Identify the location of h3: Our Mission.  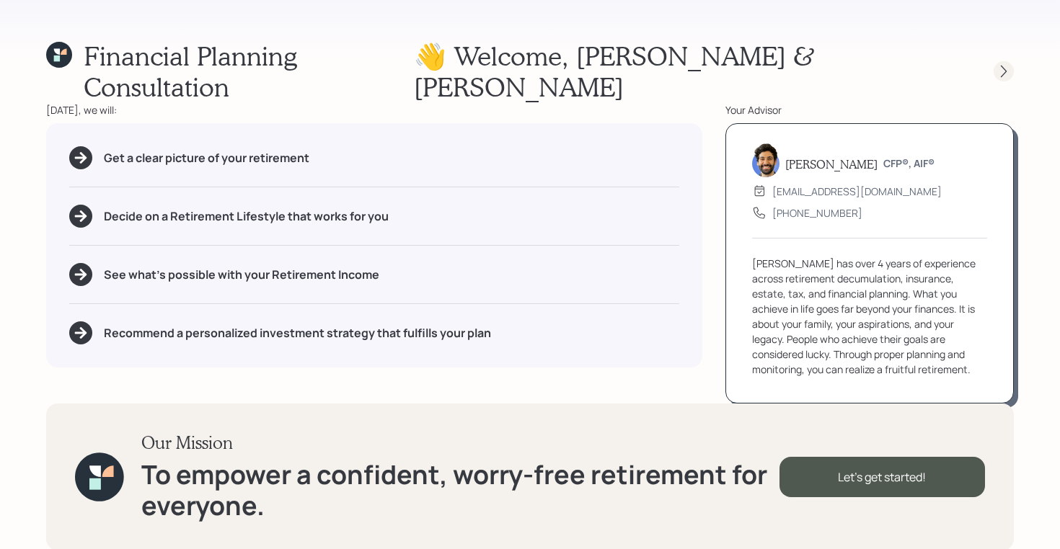
(460, 443).